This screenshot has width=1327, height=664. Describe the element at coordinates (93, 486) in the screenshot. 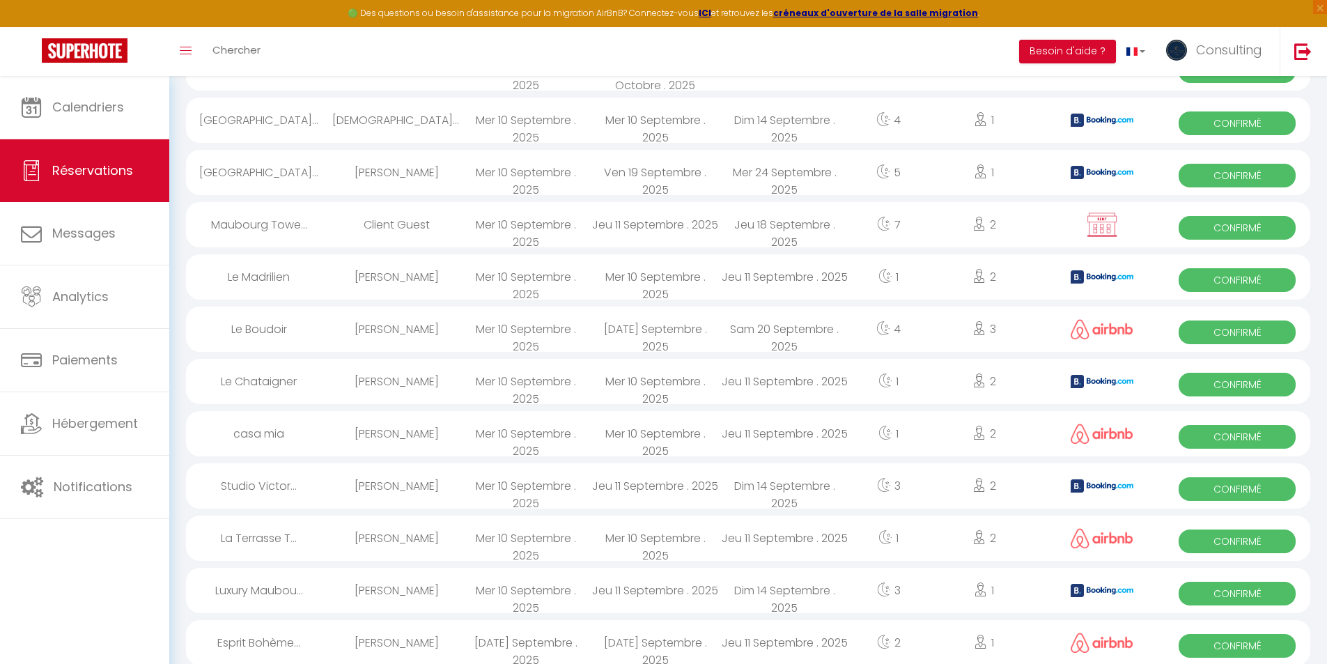

I see `span: Notifications` at that location.